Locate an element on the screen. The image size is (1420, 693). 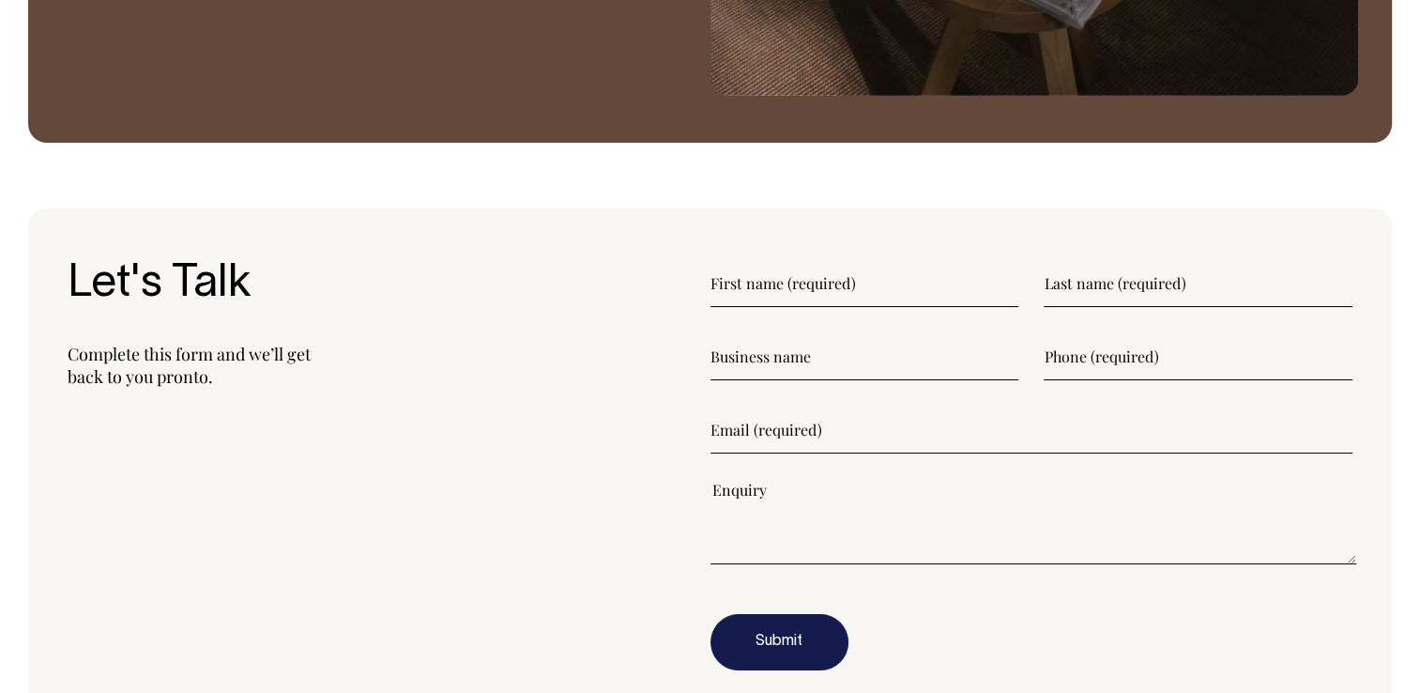
input: Email (required) is located at coordinates (1032, 430).